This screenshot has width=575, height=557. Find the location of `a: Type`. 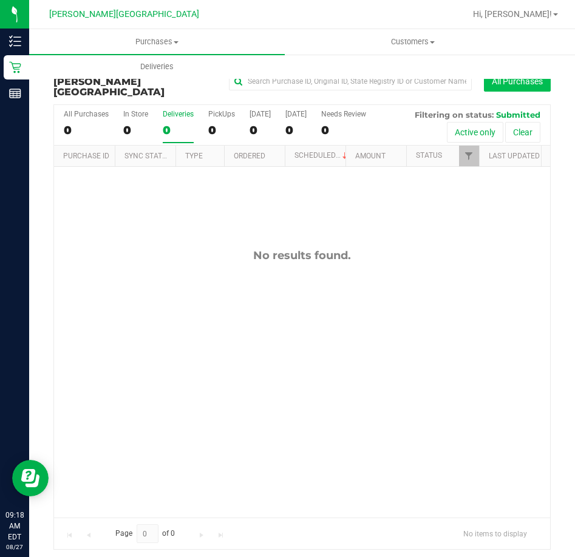

a: Type is located at coordinates (194, 156).